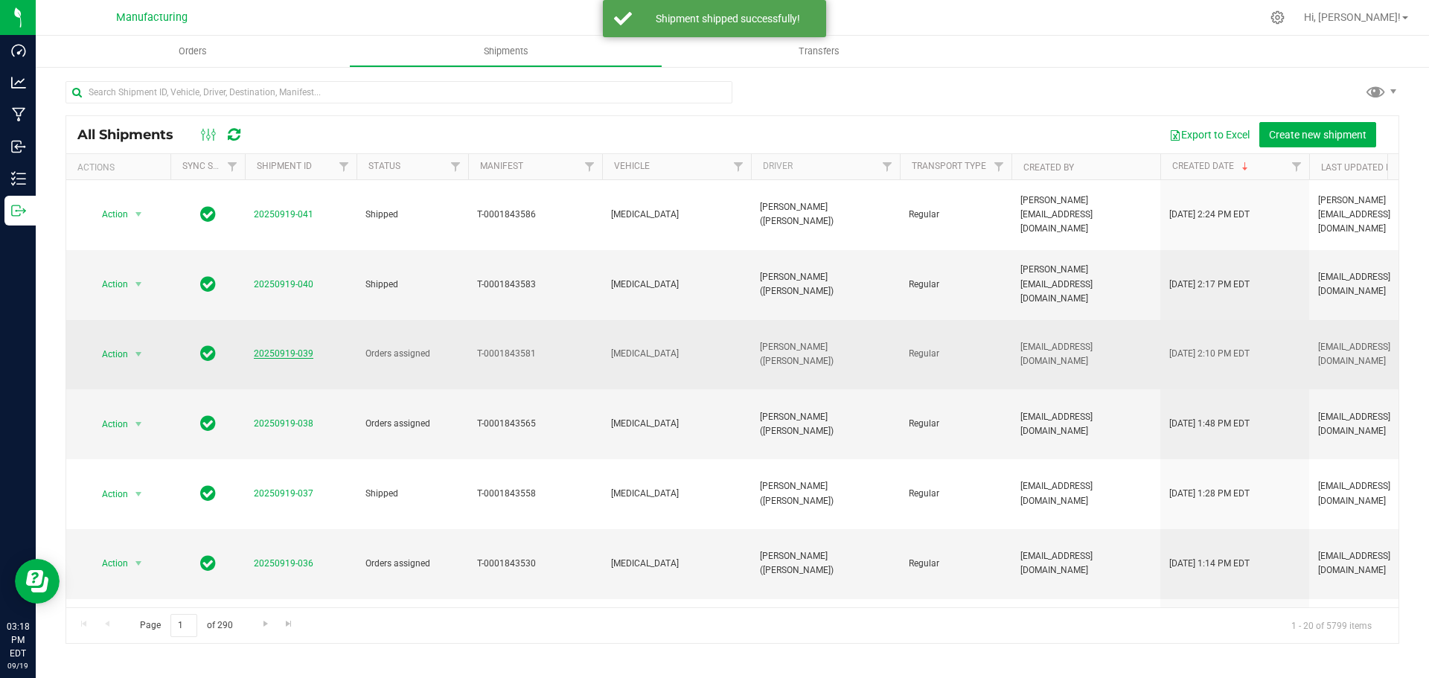  What do you see at coordinates (284, 564) in the screenshot?
I see `a: 20250919-036` at bounding box center [284, 564].